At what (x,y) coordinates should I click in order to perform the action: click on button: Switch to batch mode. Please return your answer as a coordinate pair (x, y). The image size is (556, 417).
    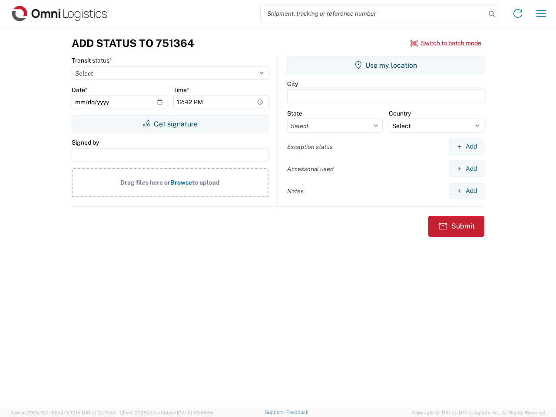
    Looking at the image, I should click on (446, 43).